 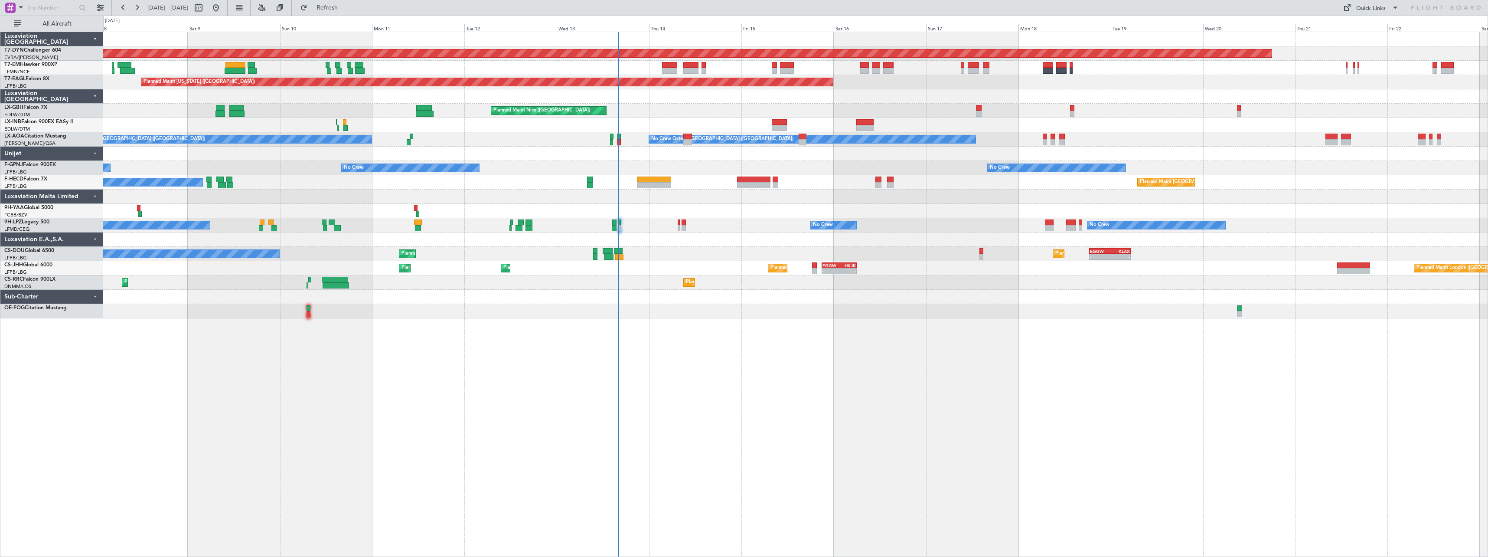 What do you see at coordinates (28, 265) in the screenshot?
I see `a: CS-JHHGlobal 6000` at bounding box center [28, 265].